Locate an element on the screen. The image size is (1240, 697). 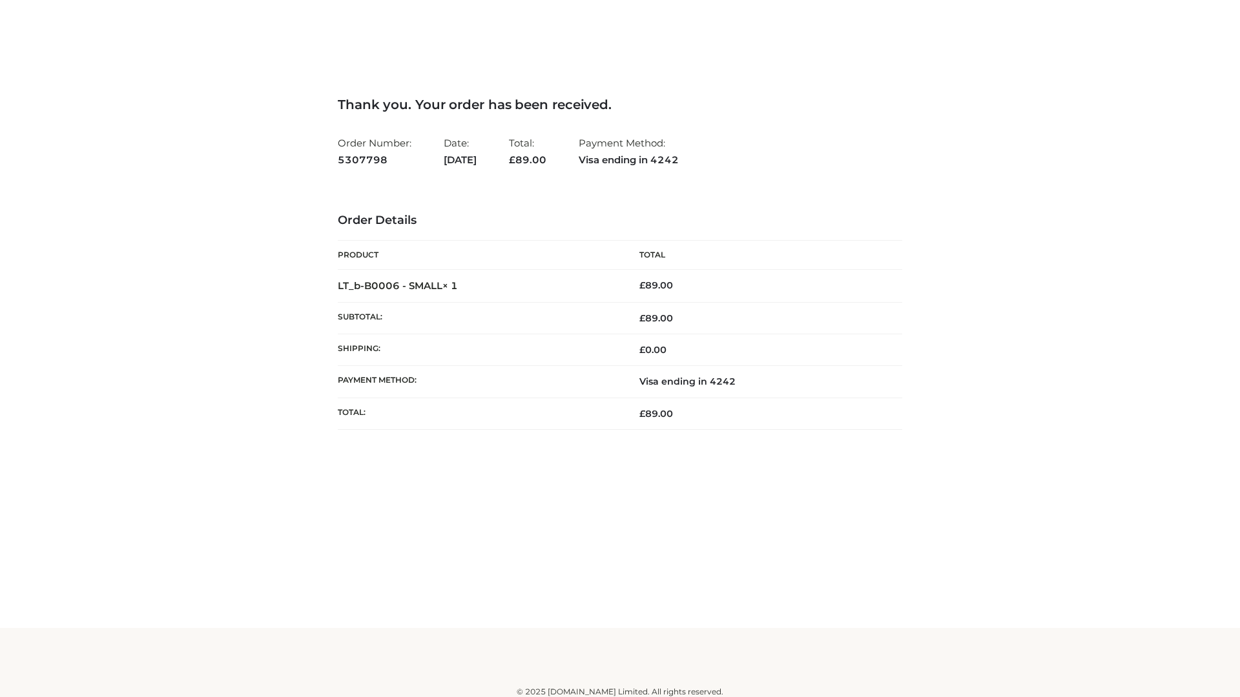
th: Shipping: is located at coordinates (478, 350).